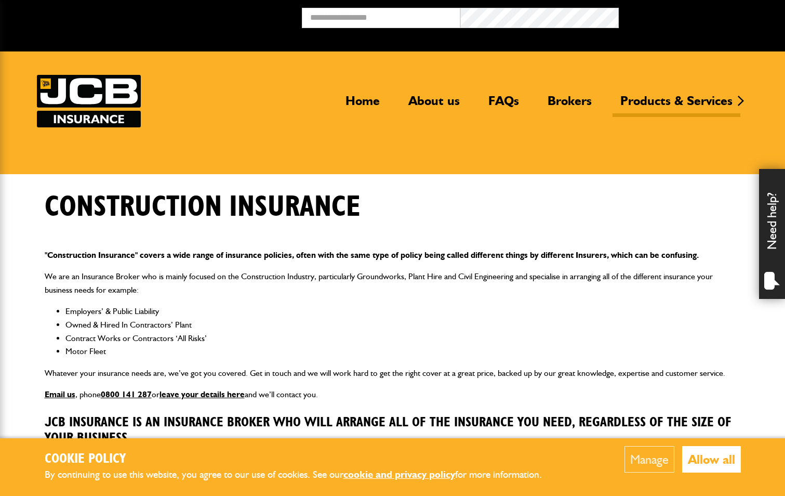  Describe the element at coordinates (393, 283) in the screenshot. I see `p: We are an Insurance Broker who is mainly focused on the Construction Industry, particularly Groun...` at that location.